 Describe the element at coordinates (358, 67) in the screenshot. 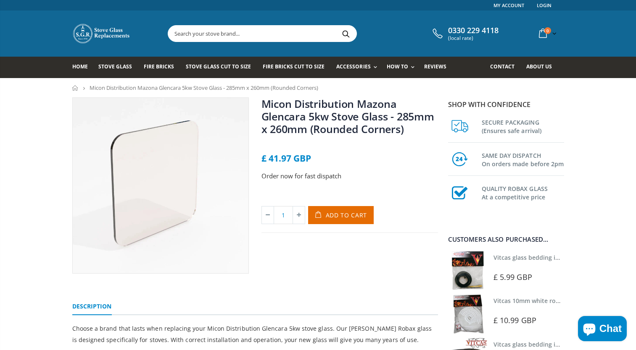

I see `a: Accessories` at that location.